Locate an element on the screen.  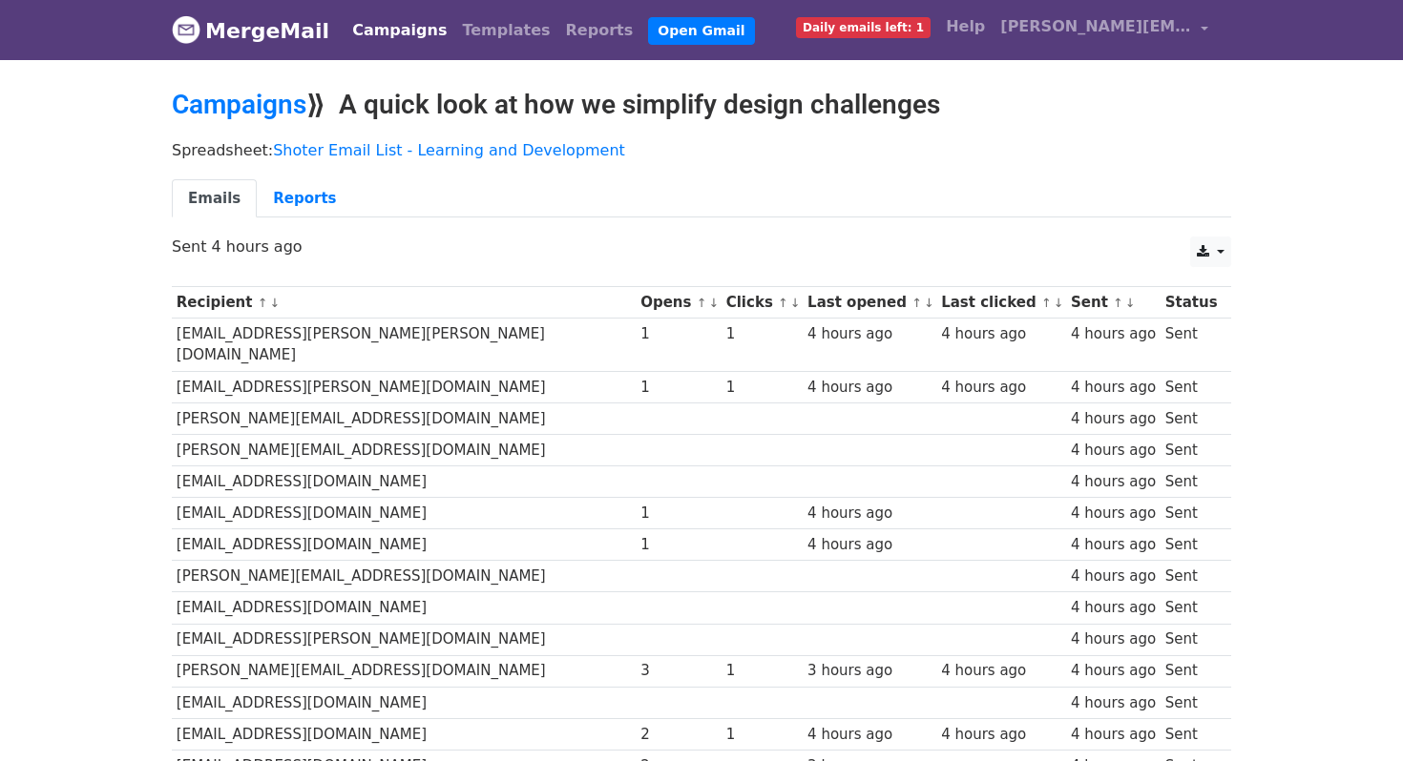
p: Sent 4 hours ago is located at coordinates (701, 246).